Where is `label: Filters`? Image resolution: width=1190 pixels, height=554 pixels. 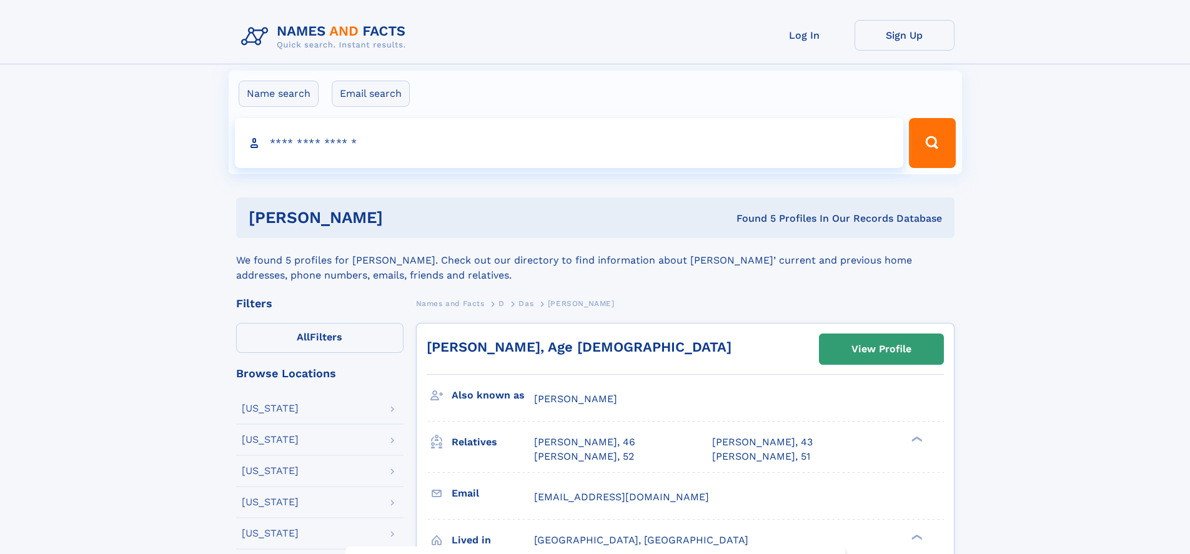 label: Filters is located at coordinates (320, 338).